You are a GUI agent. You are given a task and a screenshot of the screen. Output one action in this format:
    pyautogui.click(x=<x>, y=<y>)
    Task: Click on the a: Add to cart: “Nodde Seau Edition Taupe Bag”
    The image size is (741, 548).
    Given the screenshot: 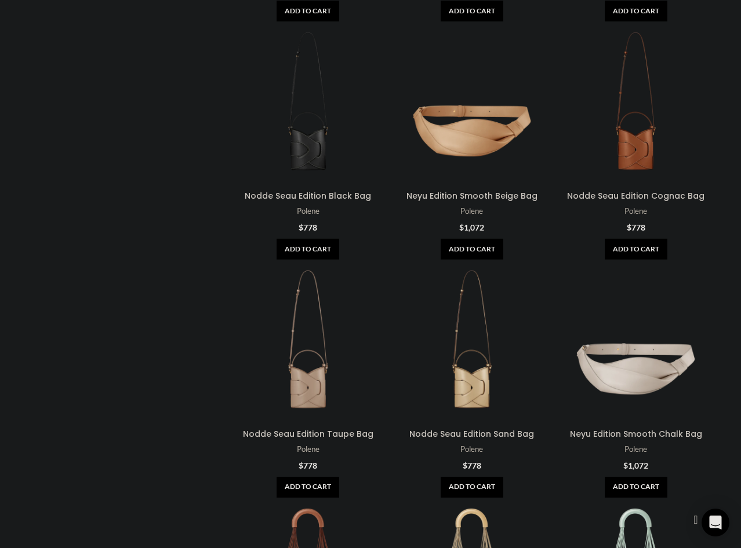 What is the action you would take?
    pyautogui.click(x=308, y=487)
    